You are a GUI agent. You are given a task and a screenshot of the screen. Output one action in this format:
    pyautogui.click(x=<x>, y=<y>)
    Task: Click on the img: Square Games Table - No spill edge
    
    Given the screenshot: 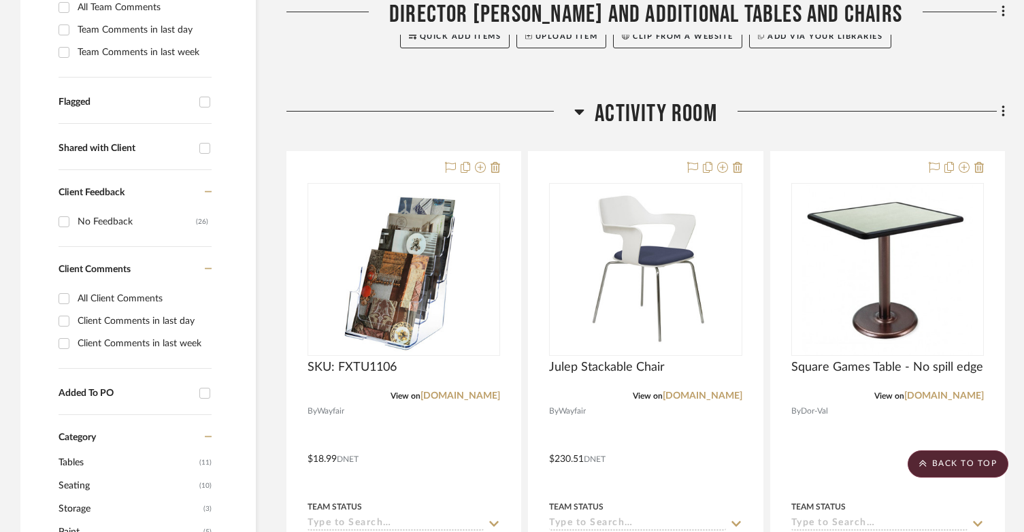 What is the action you would take?
    pyautogui.click(x=887, y=269)
    